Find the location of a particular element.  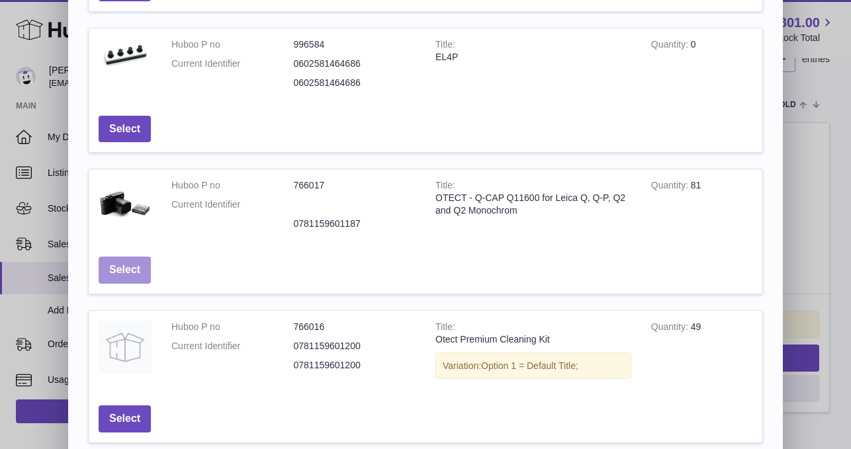

td: 81 is located at coordinates (701, 208).